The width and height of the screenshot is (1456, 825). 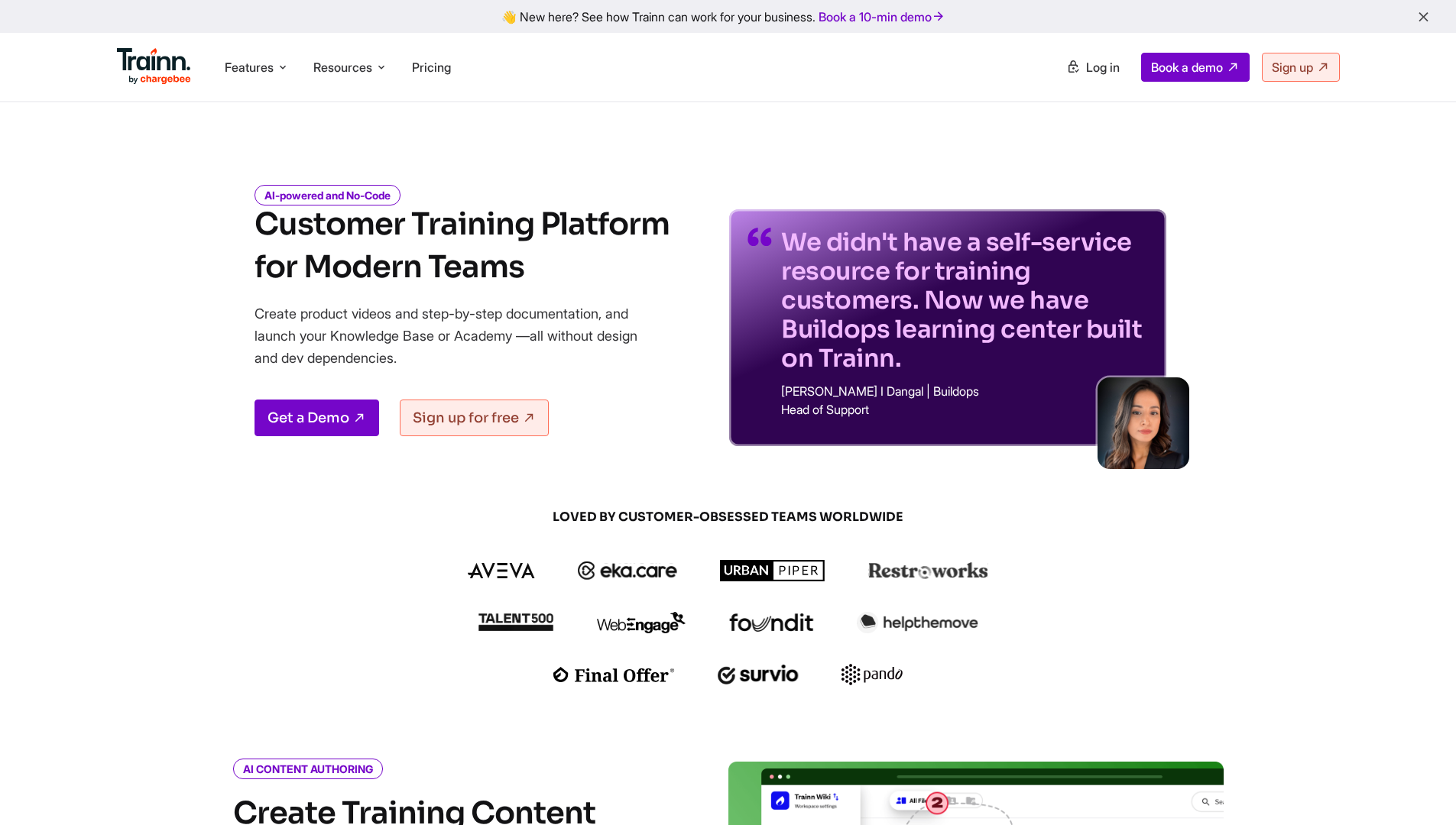 I want to click on a: Sign up, so click(x=1301, y=67).